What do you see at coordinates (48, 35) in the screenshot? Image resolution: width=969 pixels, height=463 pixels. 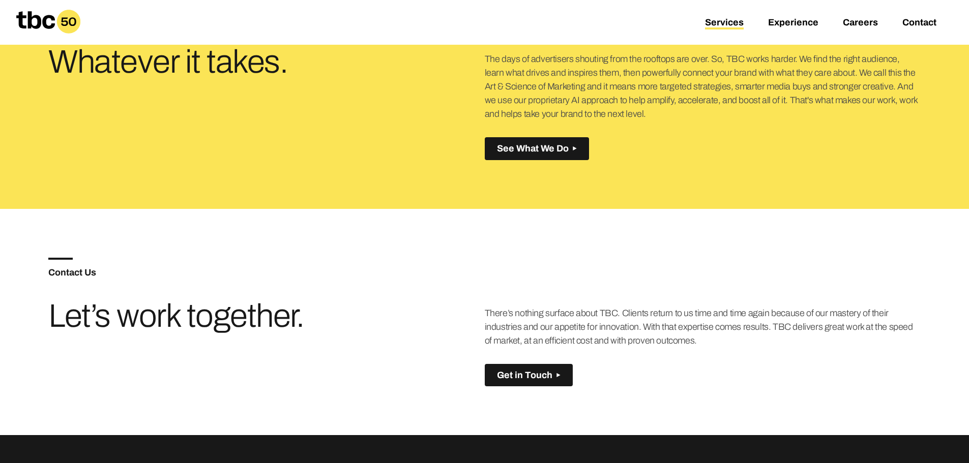 I see `a: Home` at bounding box center [48, 35].